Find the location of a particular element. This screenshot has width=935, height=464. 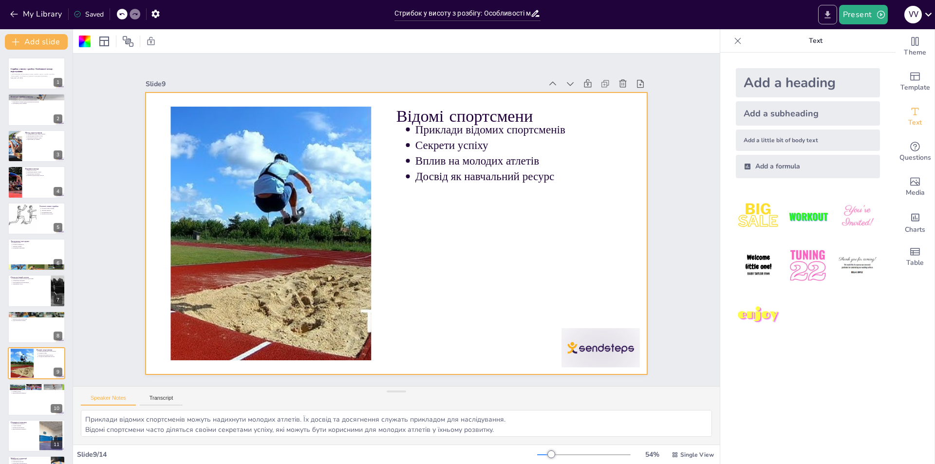

p: Важливість психологічної підготовки is located at coordinates (30, 279).